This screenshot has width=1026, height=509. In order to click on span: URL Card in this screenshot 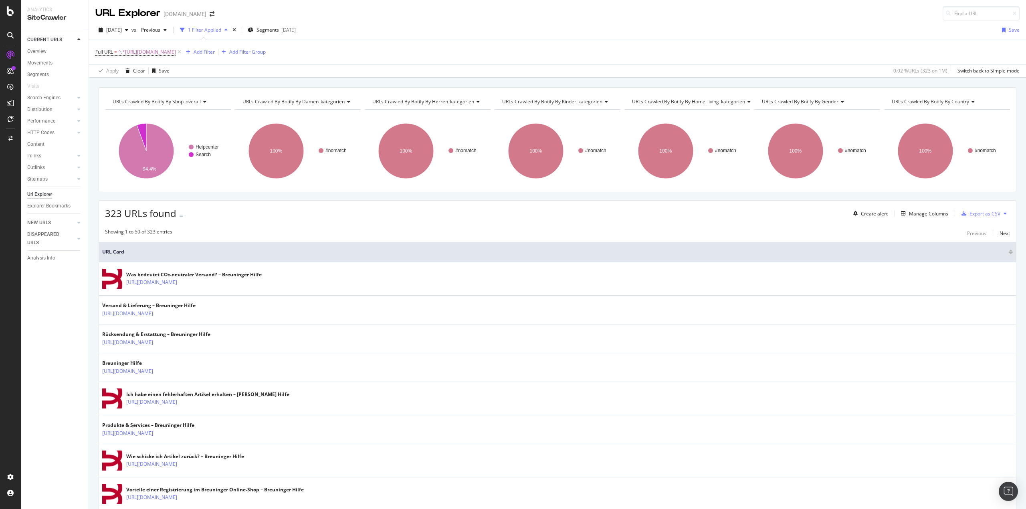, I will do `click(554, 252)`.